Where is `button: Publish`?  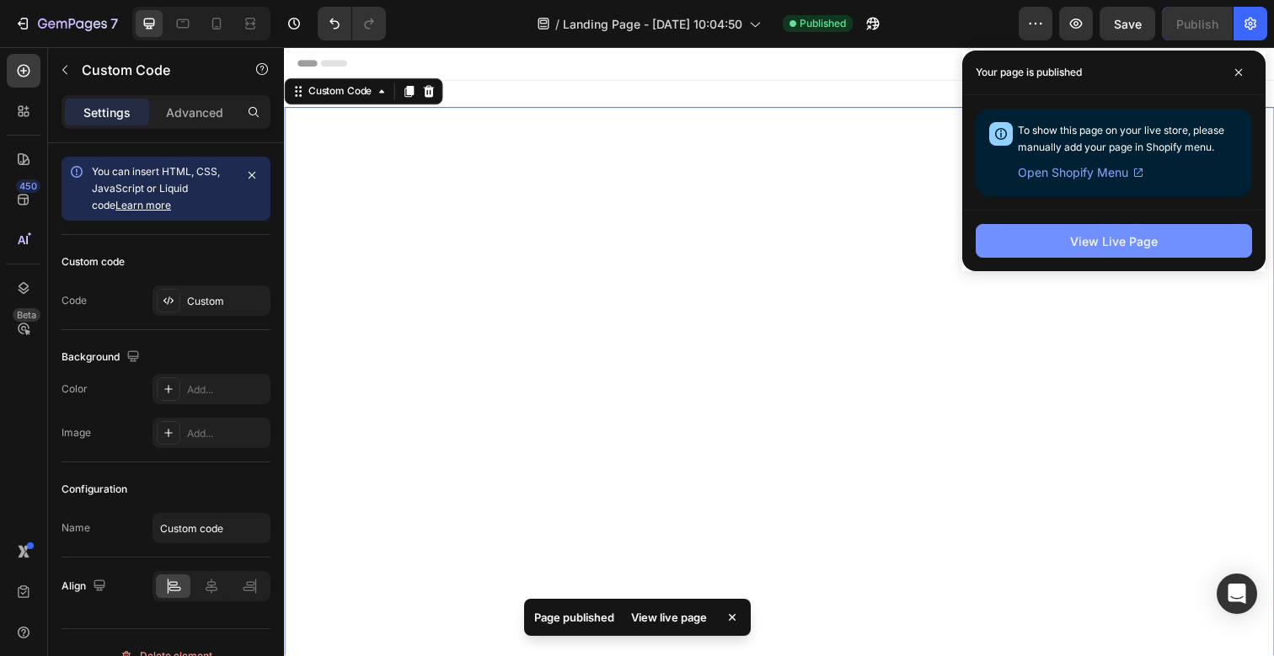 button: Publish is located at coordinates (1197, 24).